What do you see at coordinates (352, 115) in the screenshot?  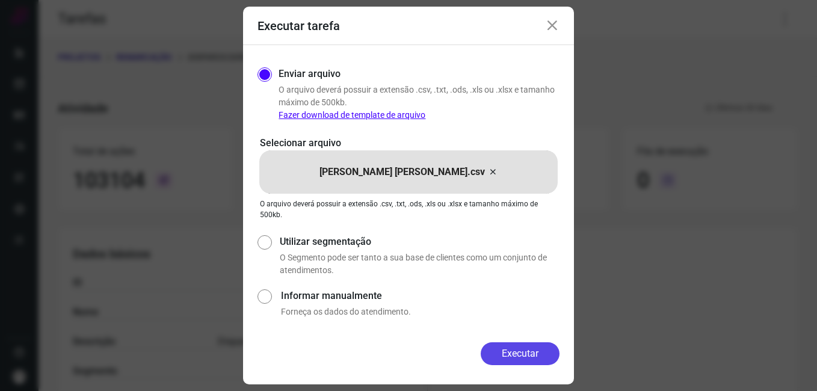 I see `a: Fazer download de template de arquivo` at bounding box center [352, 115].